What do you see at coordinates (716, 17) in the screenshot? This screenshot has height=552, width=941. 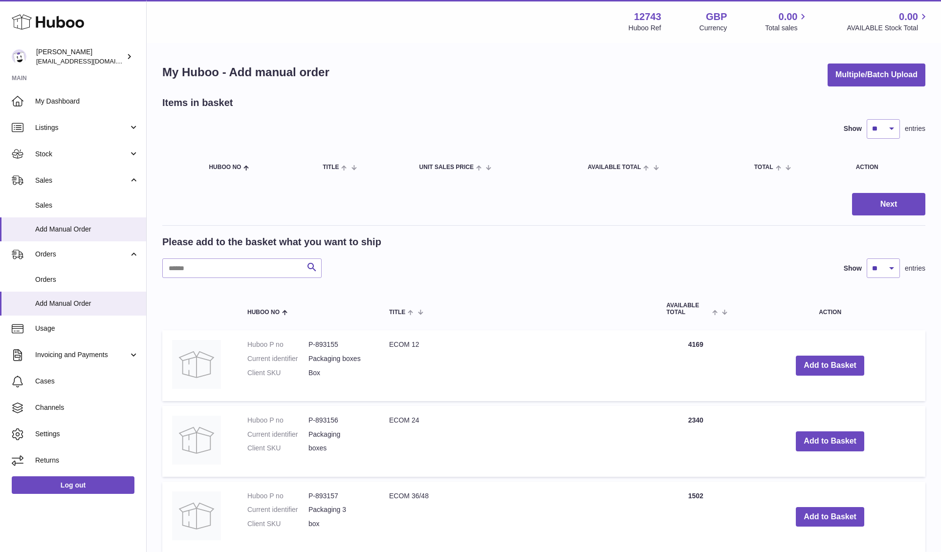 I see `strong: GBP` at bounding box center [716, 17].